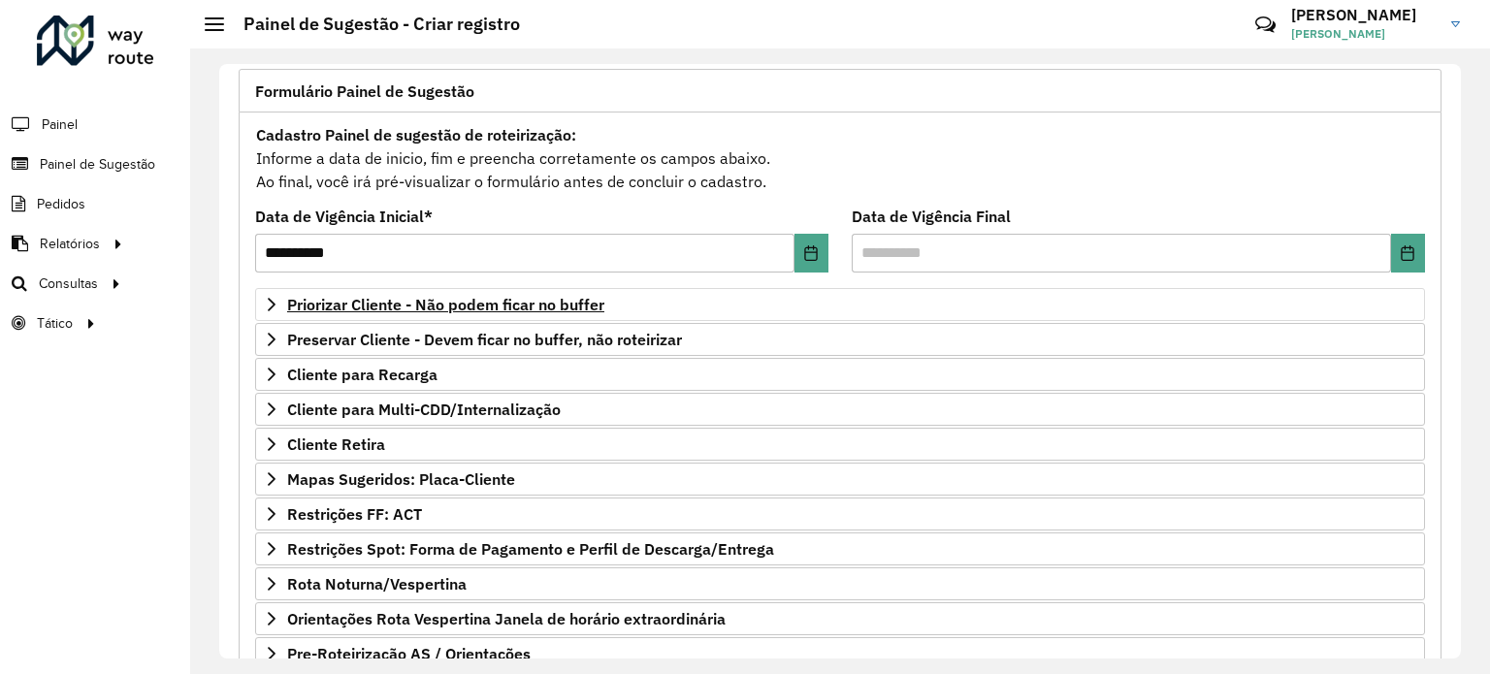 Image resolution: width=1490 pixels, height=674 pixels. What do you see at coordinates (336, 444) in the screenshot?
I see `span: Cliente Retira` at bounding box center [336, 444].